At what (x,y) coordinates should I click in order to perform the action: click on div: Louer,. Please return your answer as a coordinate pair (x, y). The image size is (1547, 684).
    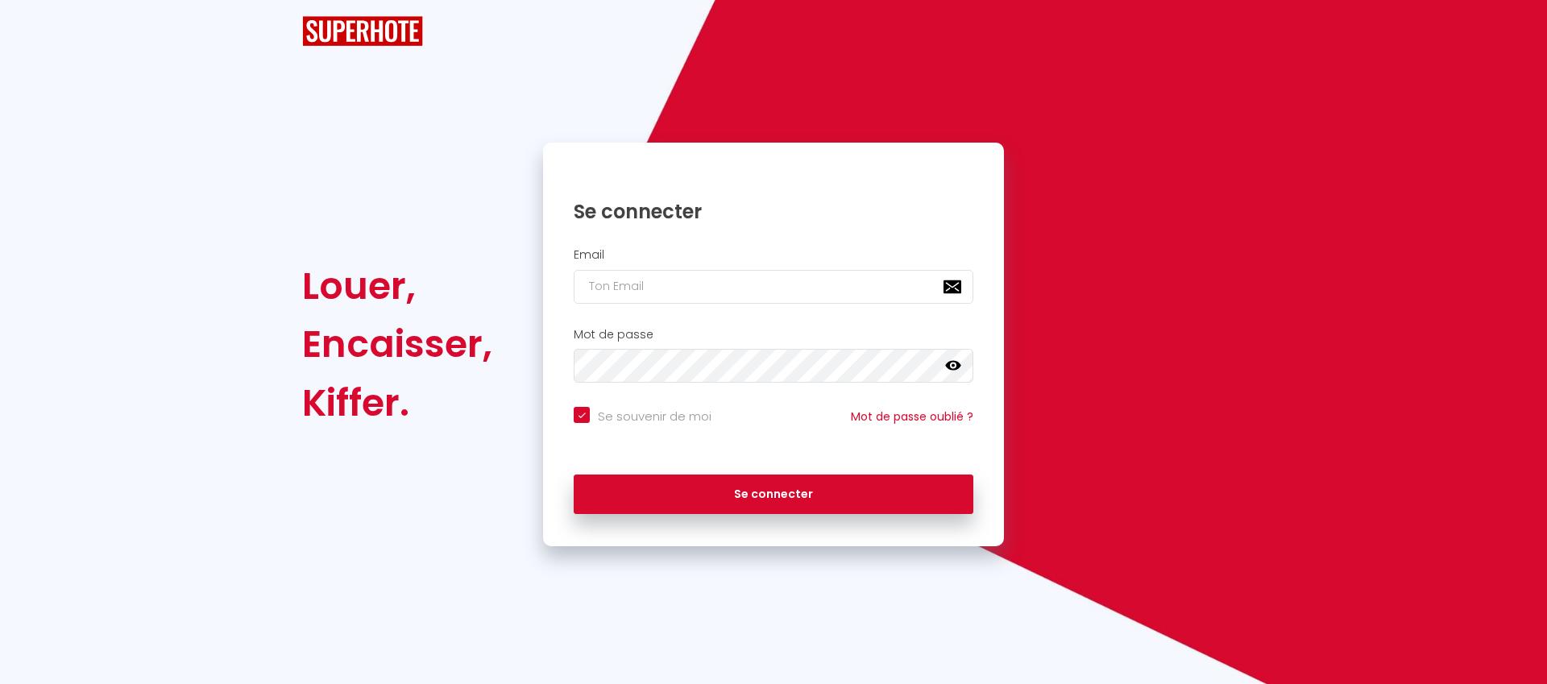
    Looking at the image, I should click on (397, 286).